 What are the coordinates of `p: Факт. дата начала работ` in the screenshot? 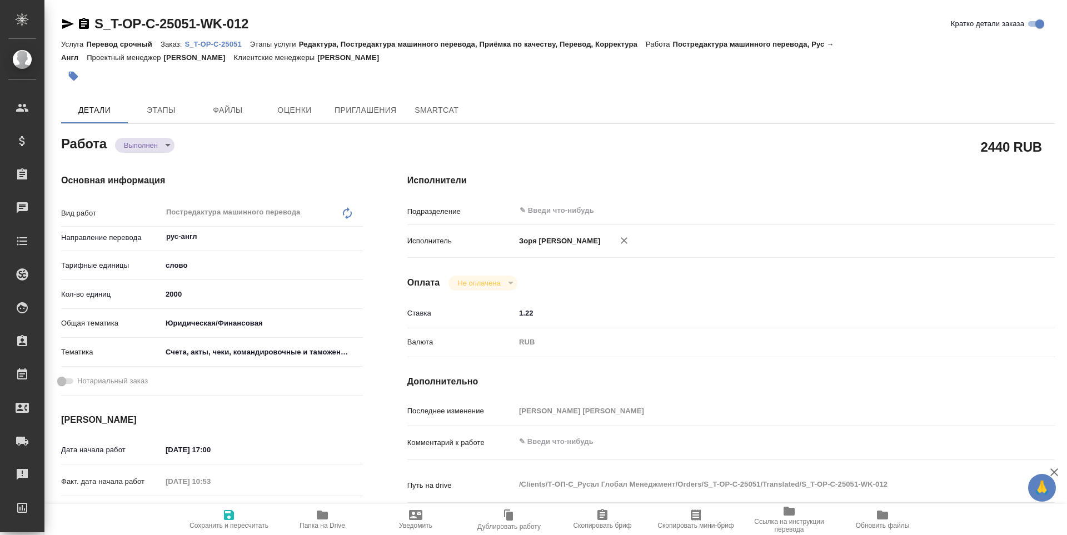 It's located at (111, 482).